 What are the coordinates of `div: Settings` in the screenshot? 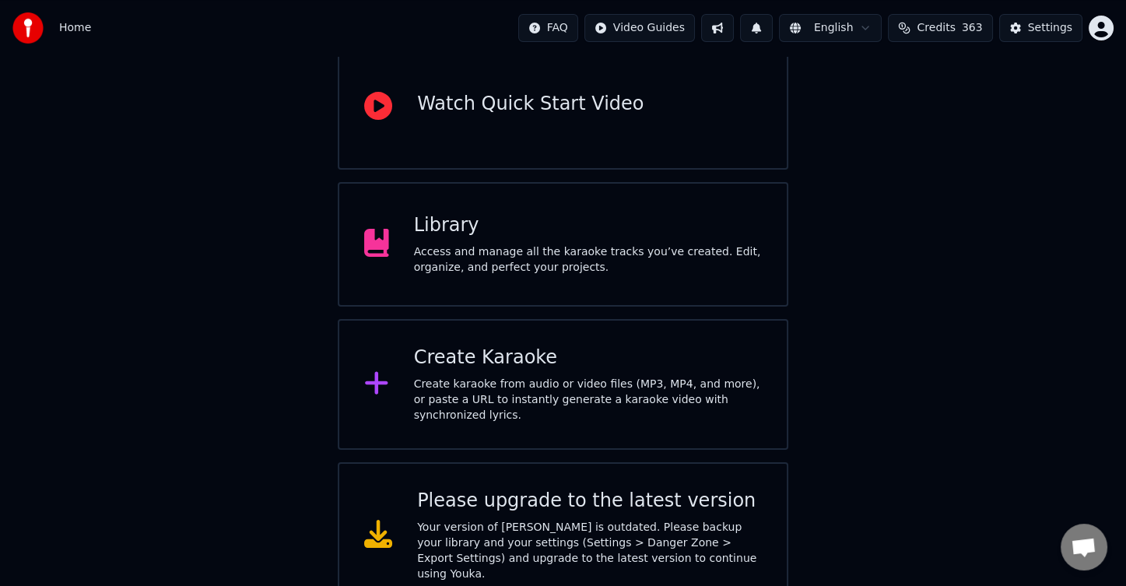 It's located at (1049, 28).